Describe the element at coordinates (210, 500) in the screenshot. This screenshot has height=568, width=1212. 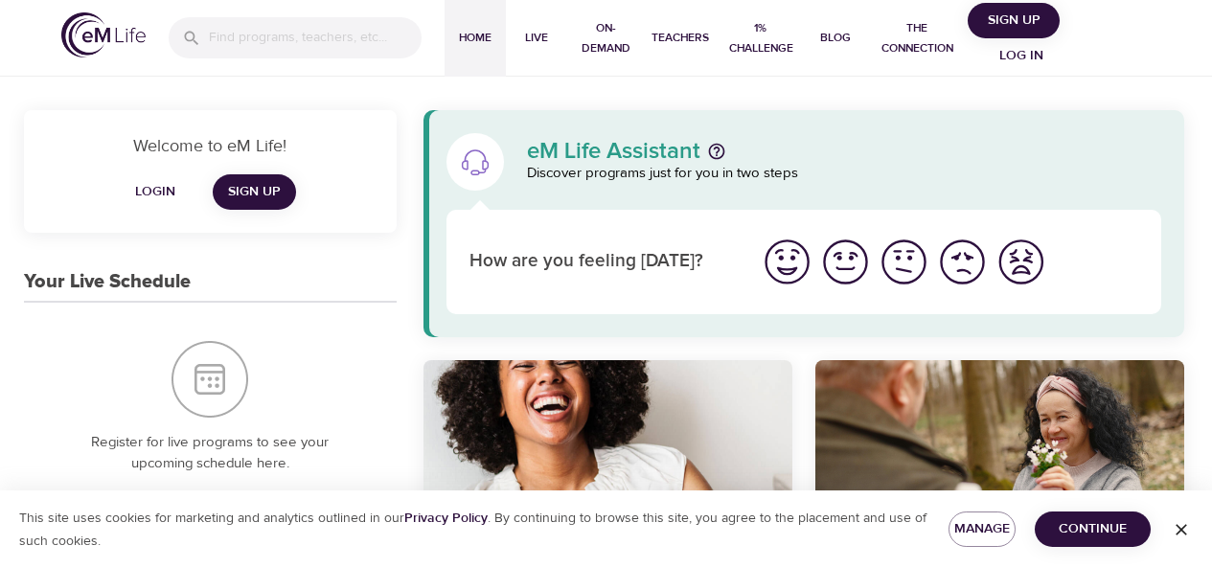
I see `span: Explore Live Programs` at that location.